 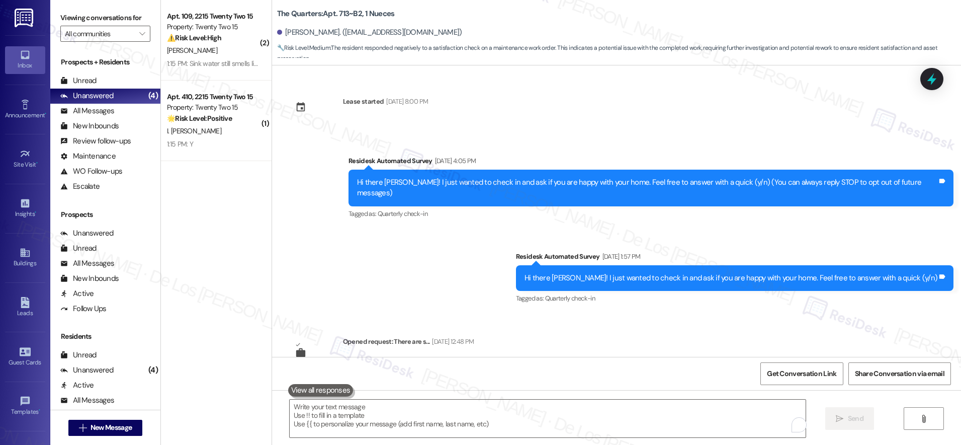 What do you see at coordinates (25, 257) in the screenshot?
I see `a: Buildings` at bounding box center [25, 257].